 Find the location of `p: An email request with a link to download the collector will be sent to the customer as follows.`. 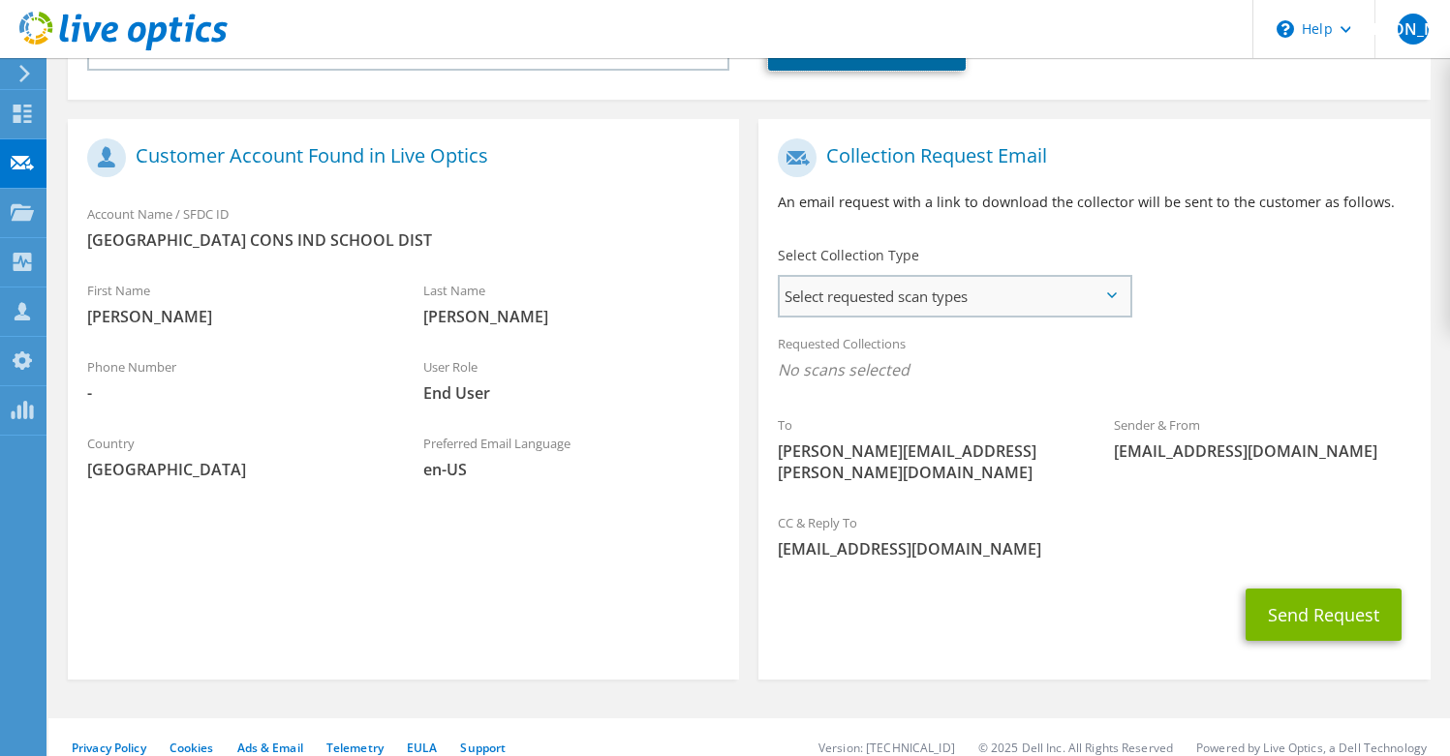

p: An email request with a link to download the collector will be sent to the customer as follows. is located at coordinates (1093, 202).